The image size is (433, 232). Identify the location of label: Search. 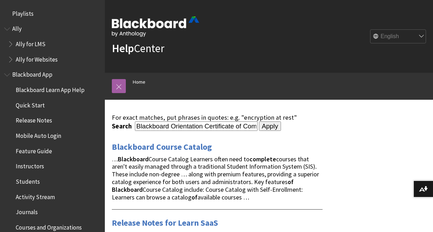
(123, 126).